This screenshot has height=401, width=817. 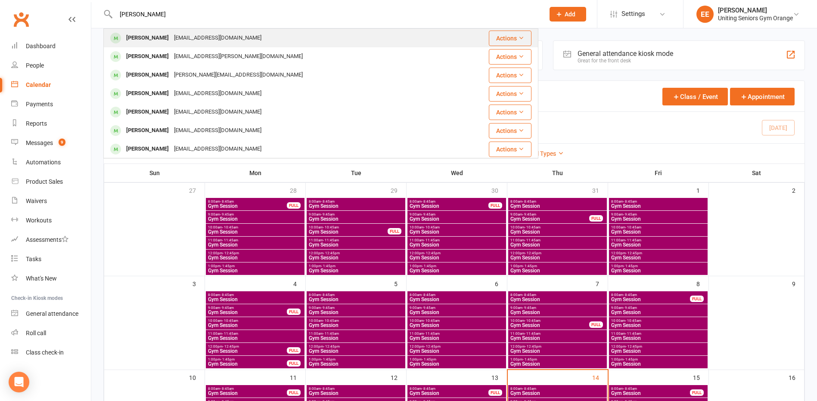 What do you see at coordinates (51, 162) in the screenshot?
I see `a: Automations` at bounding box center [51, 162].